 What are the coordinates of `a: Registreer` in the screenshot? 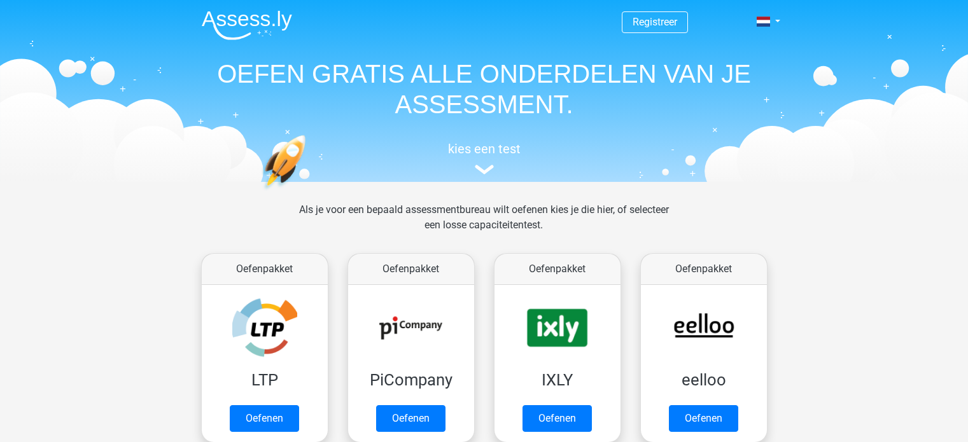 It's located at (655, 22).